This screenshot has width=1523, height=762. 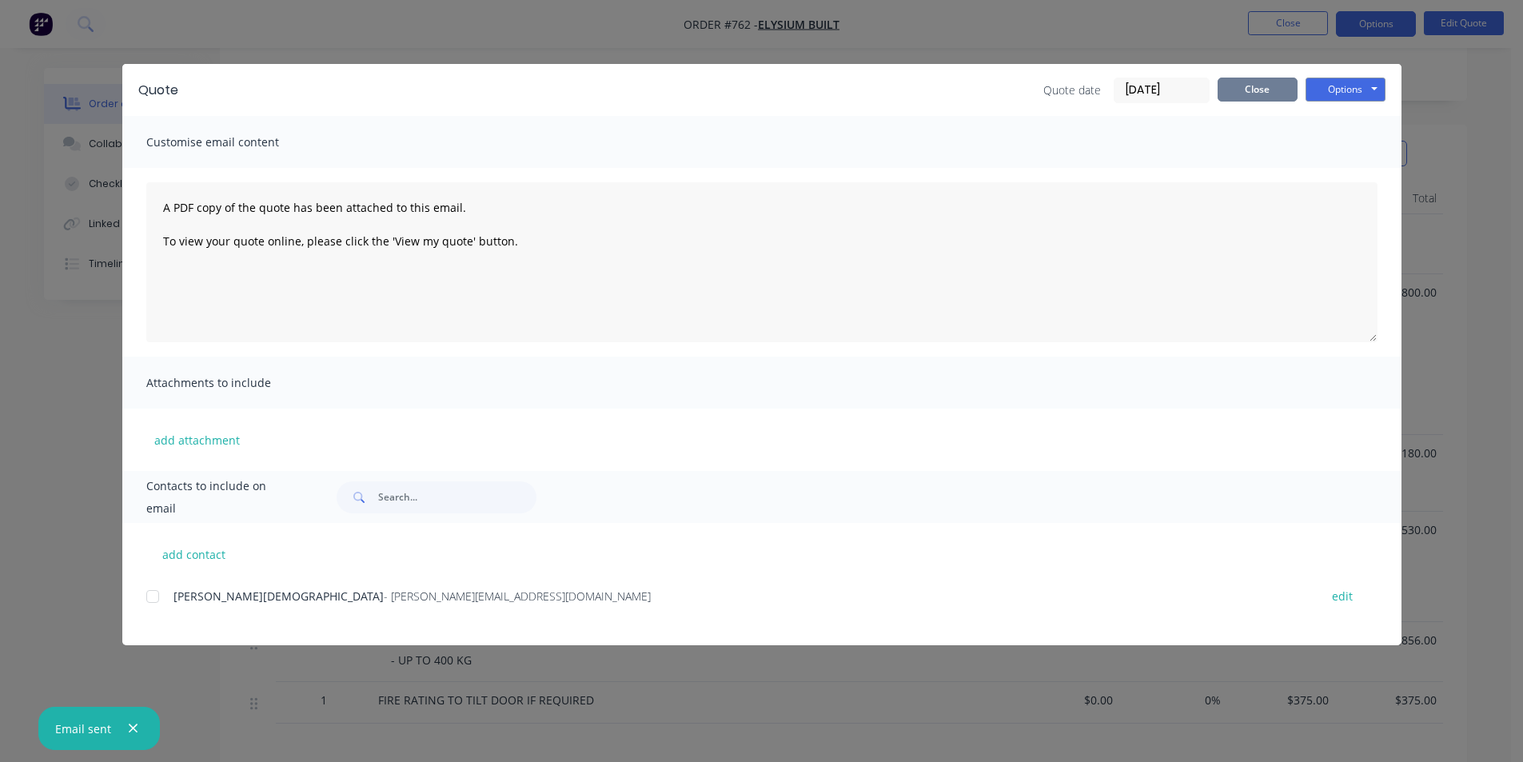 I want to click on button: Close, so click(x=1258, y=90).